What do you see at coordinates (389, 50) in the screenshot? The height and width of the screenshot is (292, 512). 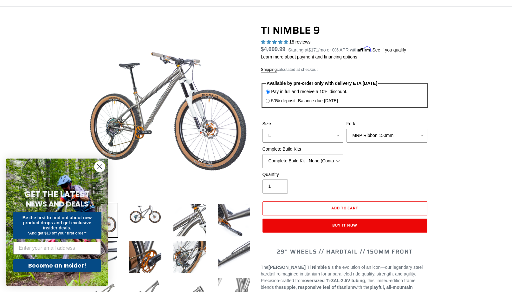 I see `a: See if you qualify - Learn more about Affirm Financing (opens in modal)` at bounding box center [389, 50].